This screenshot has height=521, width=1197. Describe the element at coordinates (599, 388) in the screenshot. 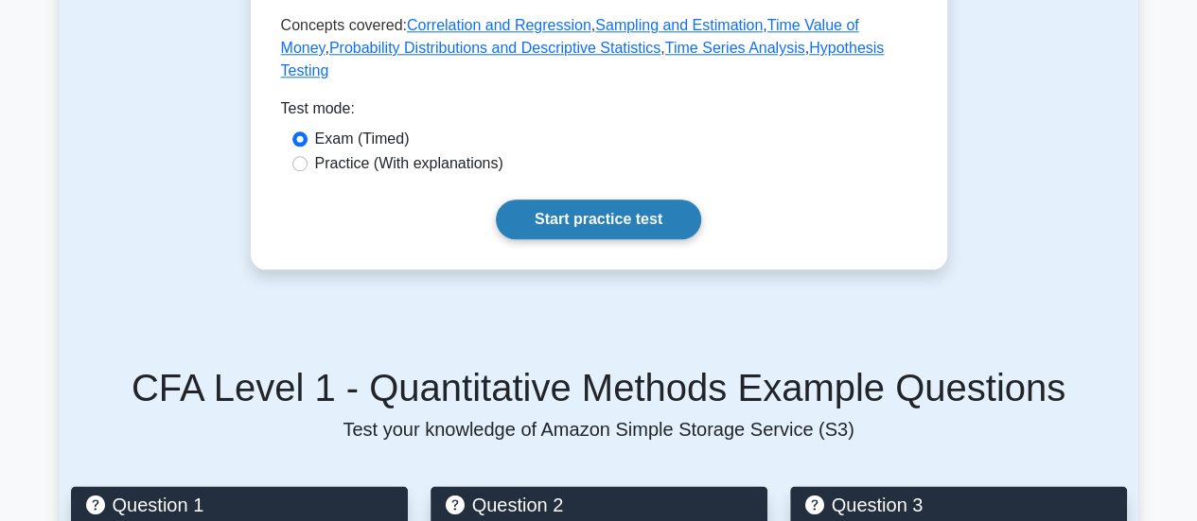

I see `h5: CFA Level 1 - Quantitative Methods Example Questions` at that location.